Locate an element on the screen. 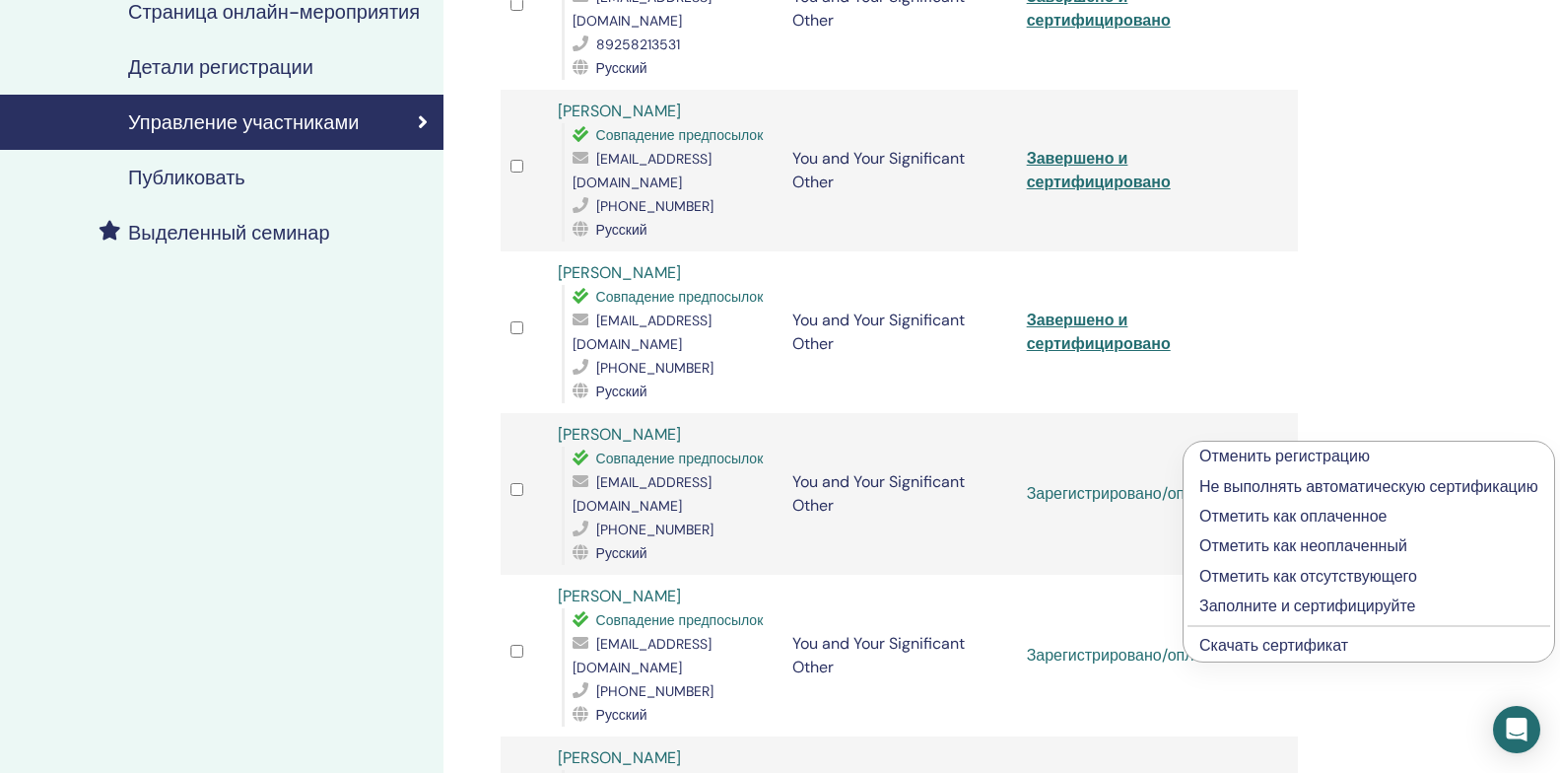 The image size is (1560, 773). div: Open Intercom Messenger is located at coordinates (1517, 729).